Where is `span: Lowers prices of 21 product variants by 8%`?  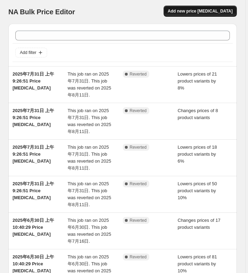 span: Lowers prices of 21 product variants by 8% is located at coordinates (197, 81).